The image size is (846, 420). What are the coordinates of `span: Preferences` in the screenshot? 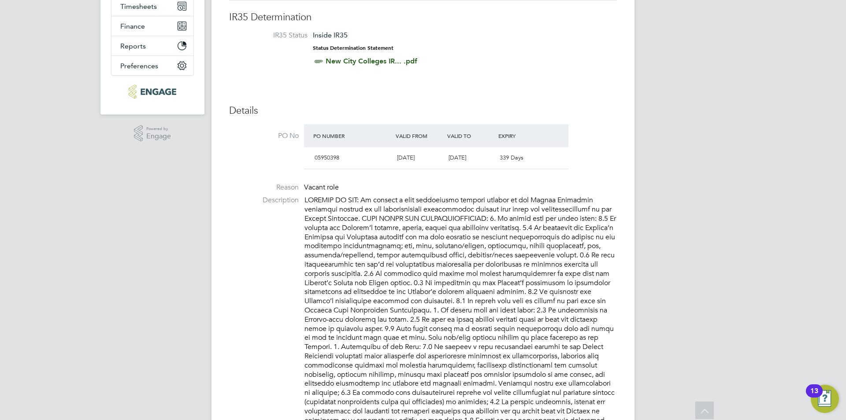 It's located at (139, 66).